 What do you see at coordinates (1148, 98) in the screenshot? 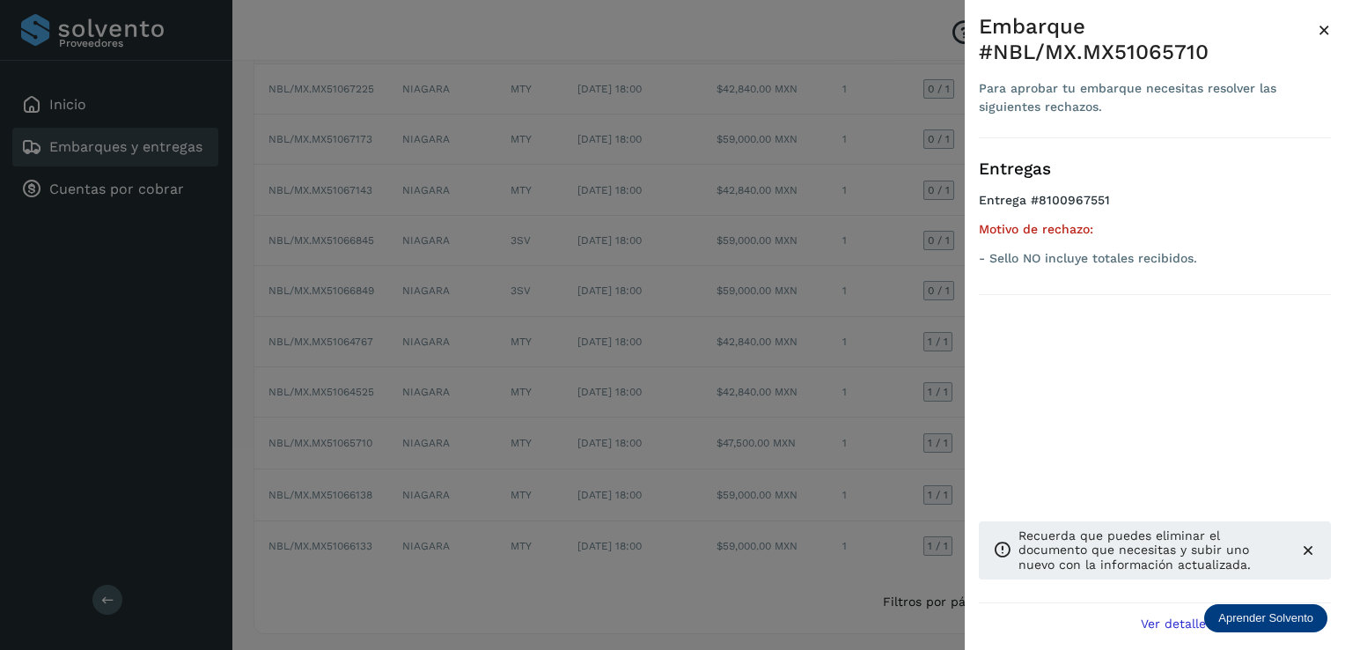
I see `div: Para aprobar tu embarque necesitas resolver las siguientes rechazos.` at bounding box center [1148, 98].